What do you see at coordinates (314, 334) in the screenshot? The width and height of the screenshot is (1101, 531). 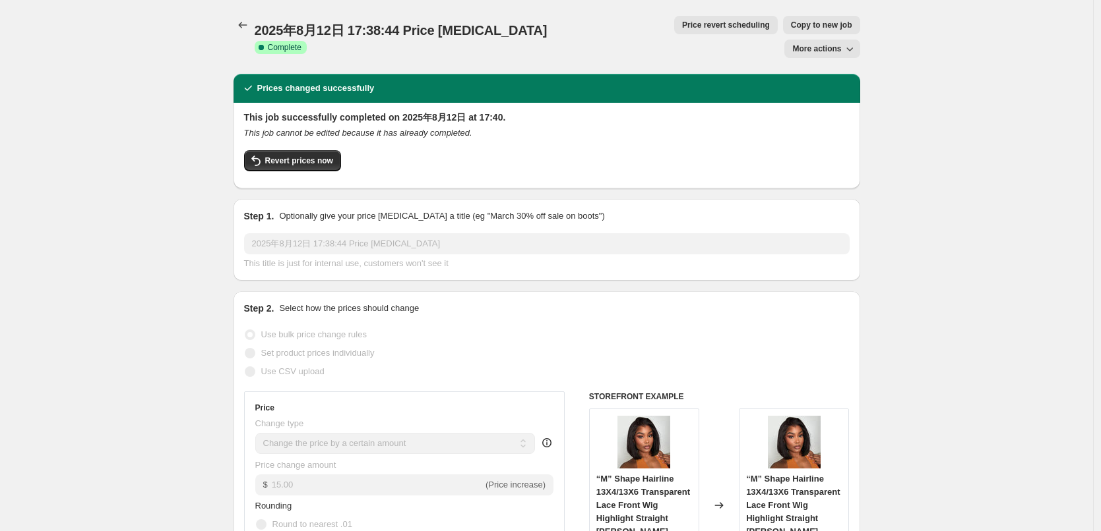 I see `span: Use bulk price change rules` at bounding box center [314, 334].